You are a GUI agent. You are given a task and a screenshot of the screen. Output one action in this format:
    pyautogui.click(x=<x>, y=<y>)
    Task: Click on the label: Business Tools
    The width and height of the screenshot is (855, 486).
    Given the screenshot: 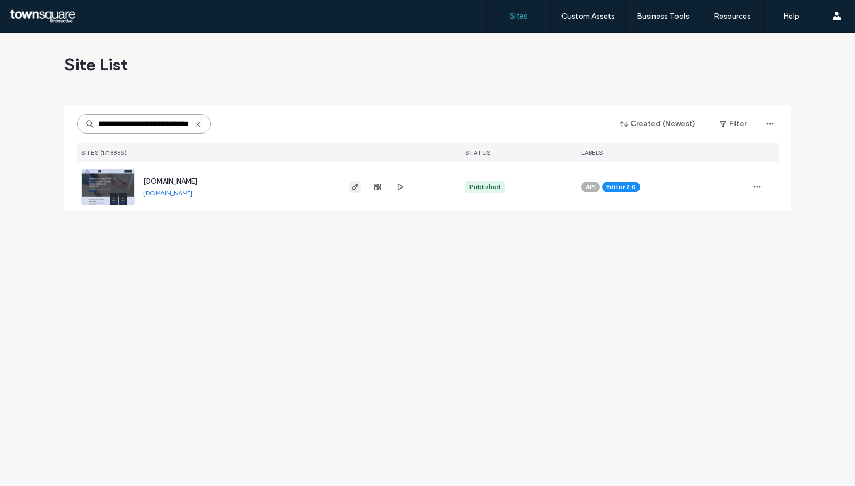 What is the action you would take?
    pyautogui.click(x=663, y=16)
    